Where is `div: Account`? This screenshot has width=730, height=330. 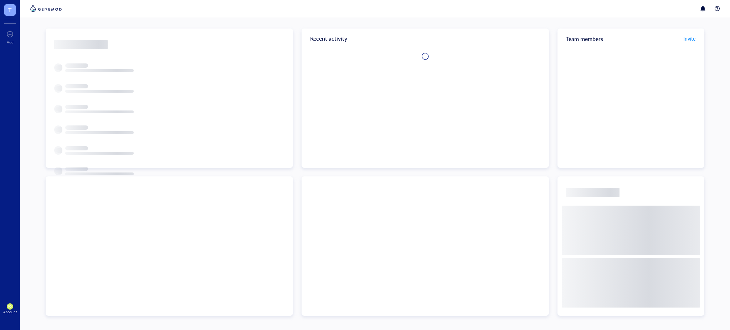 div: Account is located at coordinates (10, 312).